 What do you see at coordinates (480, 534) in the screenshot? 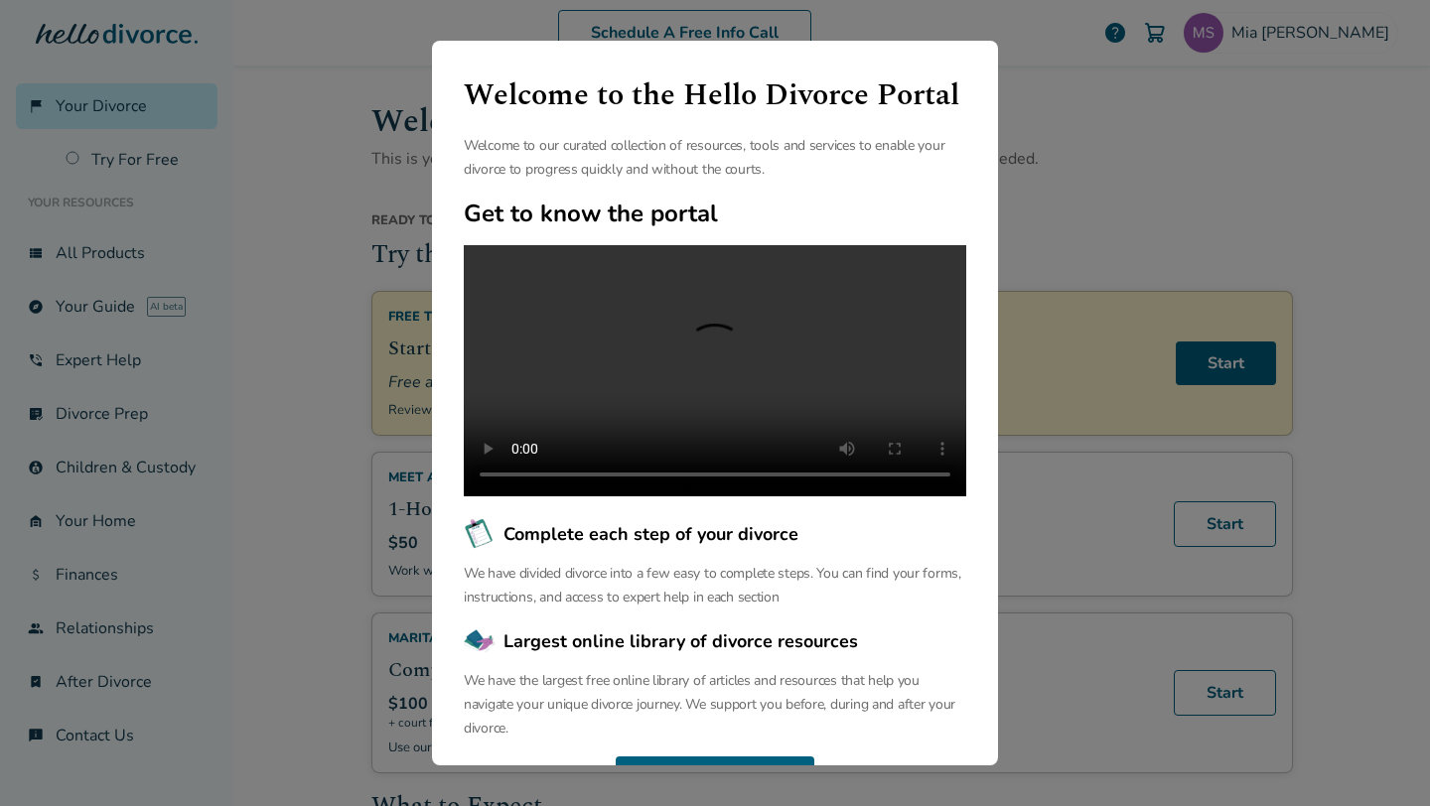
I see `img: Complete each step of your divorce` at bounding box center [480, 534].